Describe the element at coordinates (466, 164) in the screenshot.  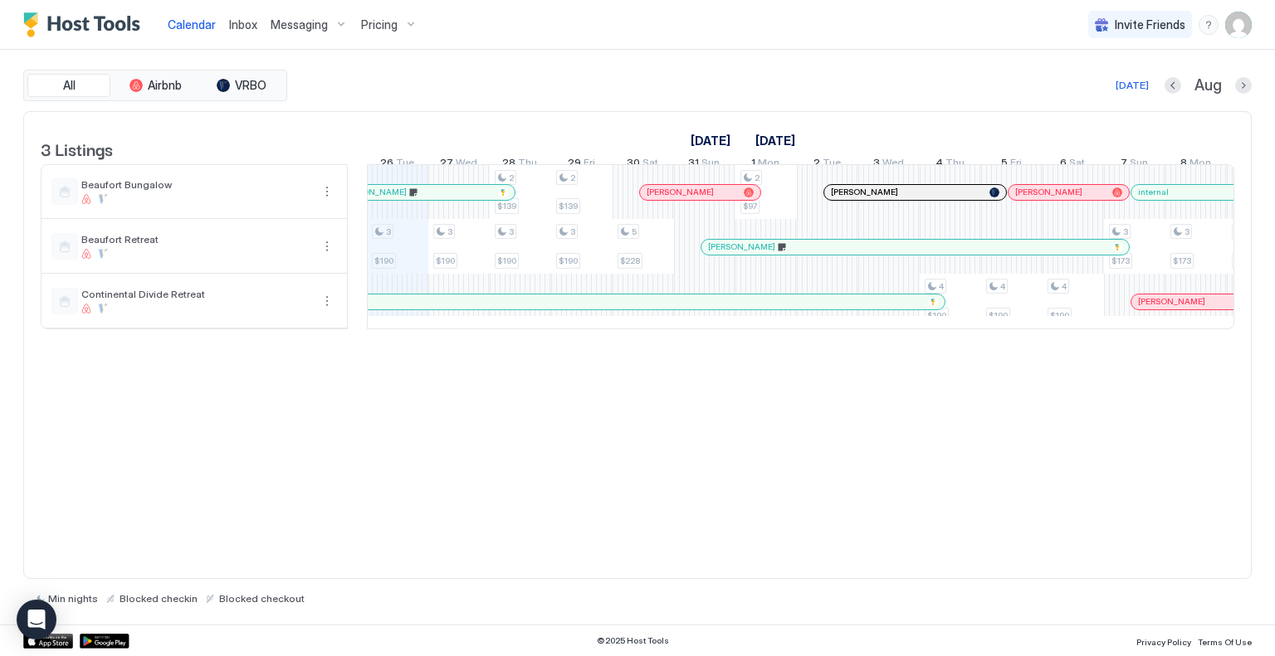
I see `span: Wed` at that location.